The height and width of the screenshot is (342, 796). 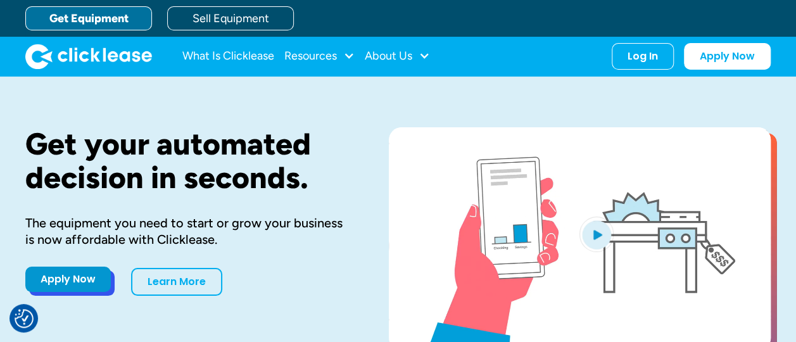 What do you see at coordinates (89, 56) in the screenshot?
I see `img: Clicklease logo` at bounding box center [89, 56].